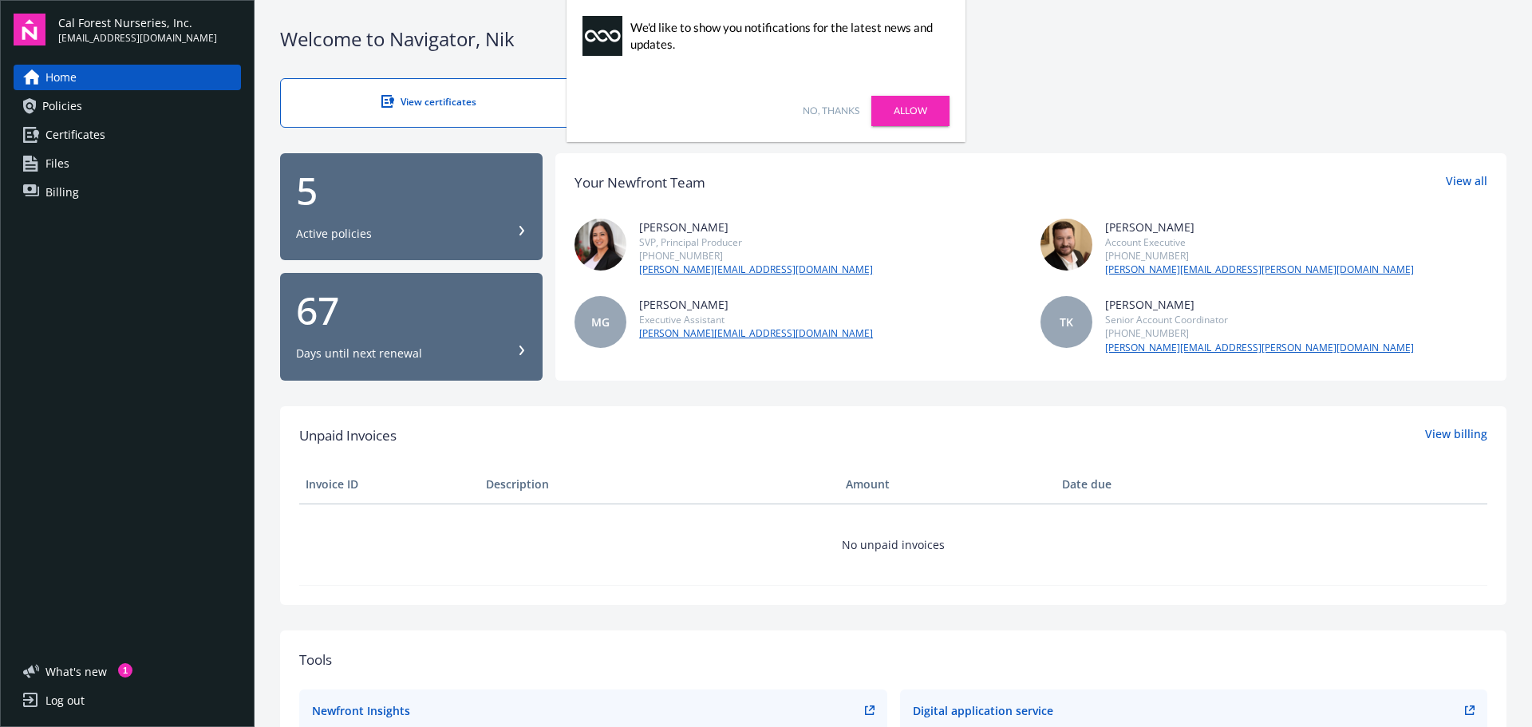 This screenshot has height=727, width=1532. I want to click on span: Files, so click(57, 164).